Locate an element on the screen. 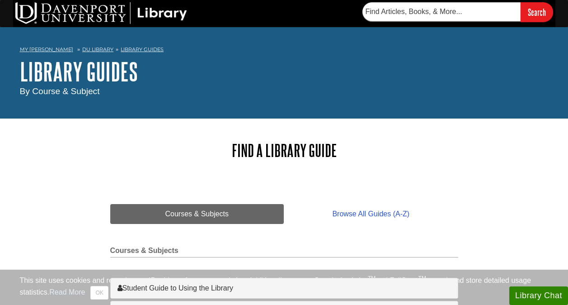 This screenshot has width=568, height=305. div: Student Guide to Using the Library is located at coordinates (284, 288).